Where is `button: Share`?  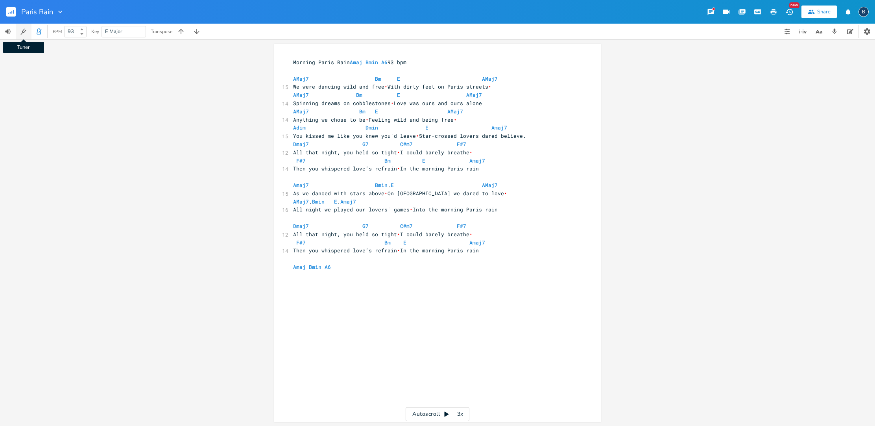
button: Share is located at coordinates (819, 12).